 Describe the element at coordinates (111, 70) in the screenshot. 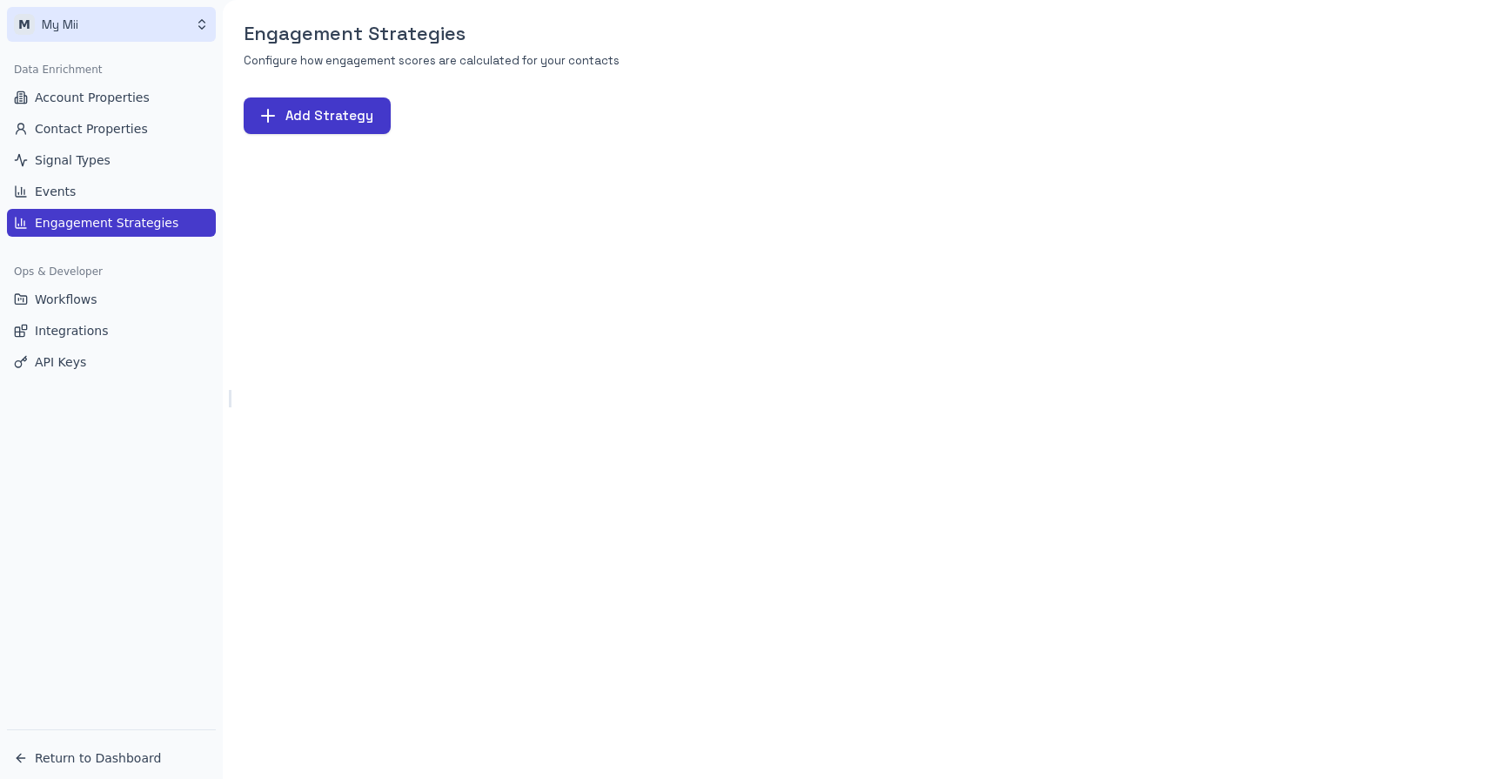

I see `div: Data Enrichment` at that location.